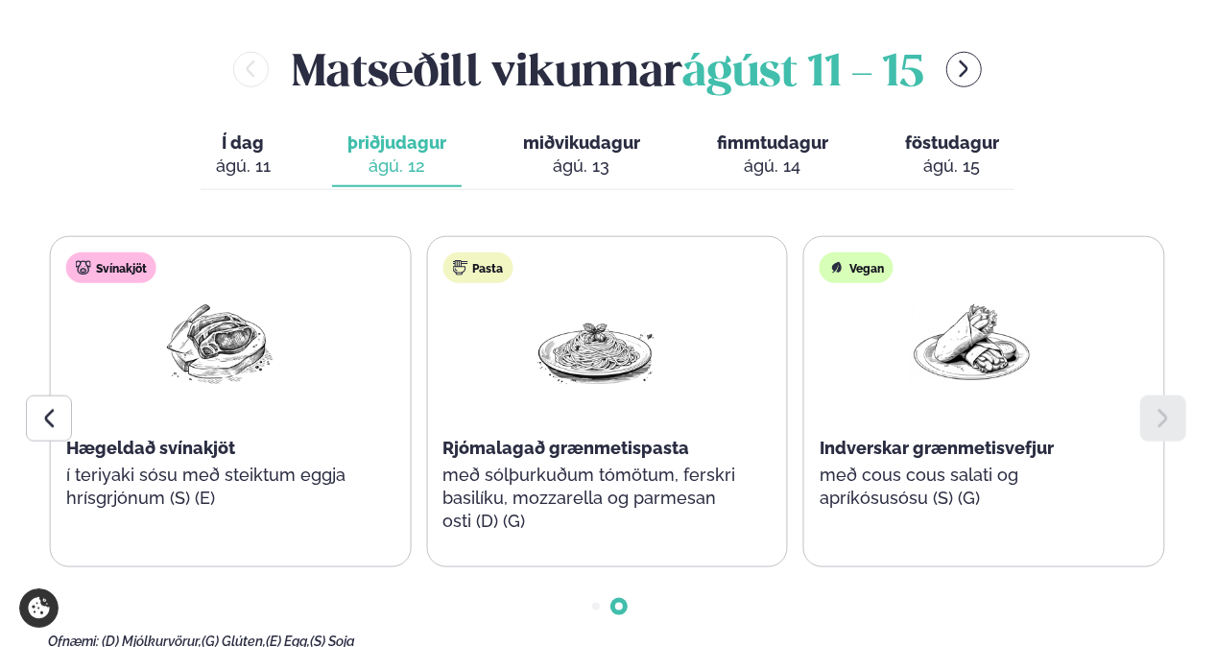  Describe the element at coordinates (972, 343) in the screenshot. I see `img: Wraps.png` at that location.